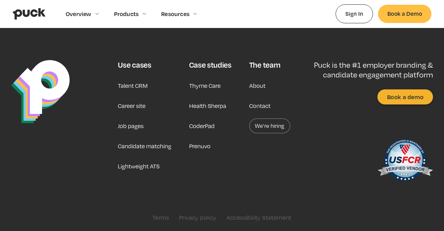 The height and width of the screenshot is (231, 444). I want to click on a: We’re hiring, so click(270, 126).